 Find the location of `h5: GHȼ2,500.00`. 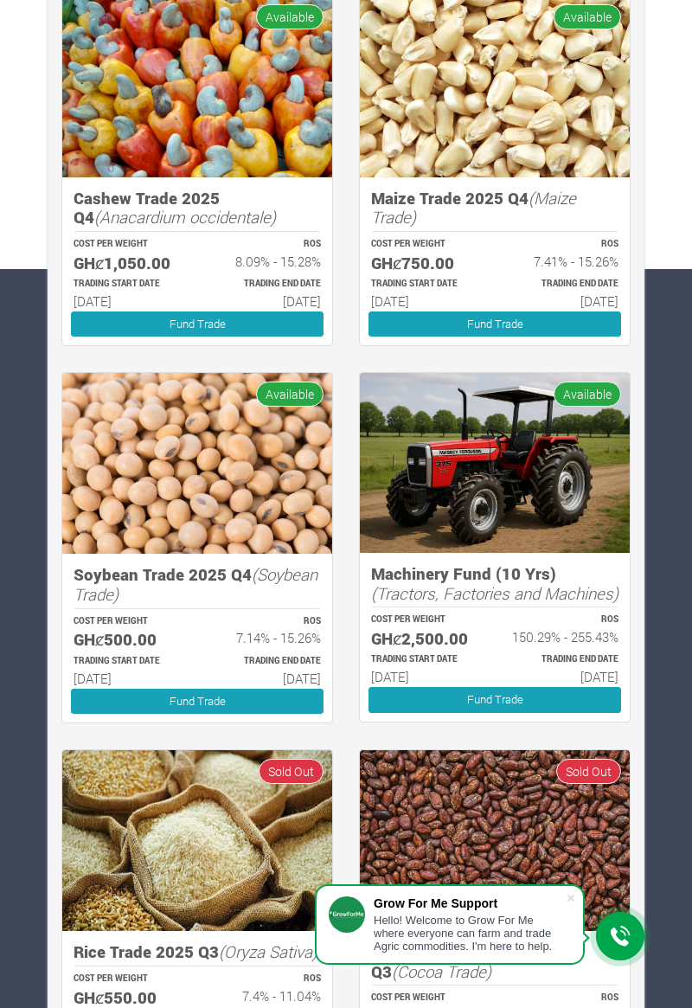

h5: GHȼ2,500.00 is located at coordinates (425, 639).